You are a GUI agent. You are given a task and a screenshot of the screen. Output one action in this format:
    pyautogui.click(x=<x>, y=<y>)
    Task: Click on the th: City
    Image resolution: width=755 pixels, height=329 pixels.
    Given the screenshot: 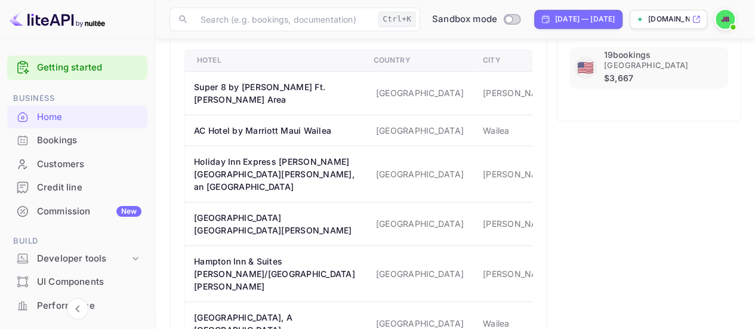 What is the action you would take?
    pyautogui.click(x=526, y=60)
    